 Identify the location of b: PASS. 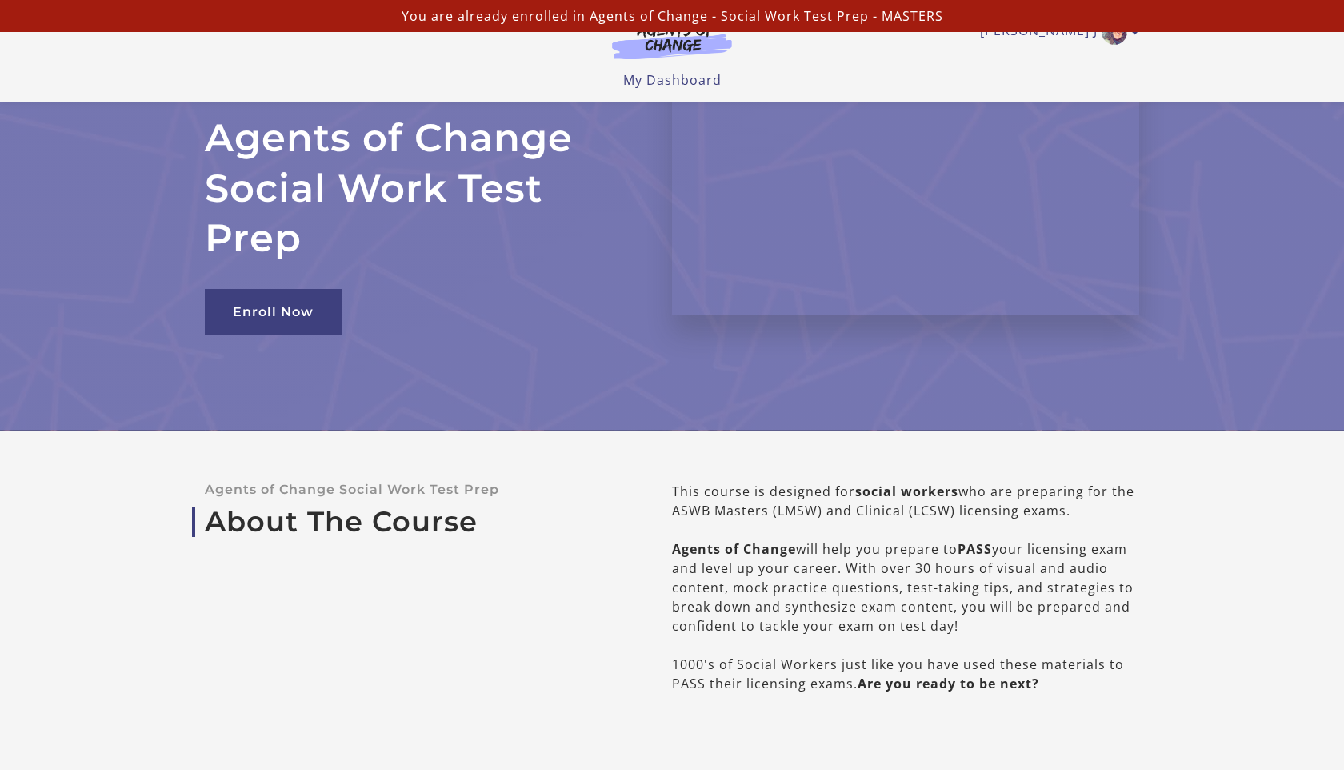
(974, 549).